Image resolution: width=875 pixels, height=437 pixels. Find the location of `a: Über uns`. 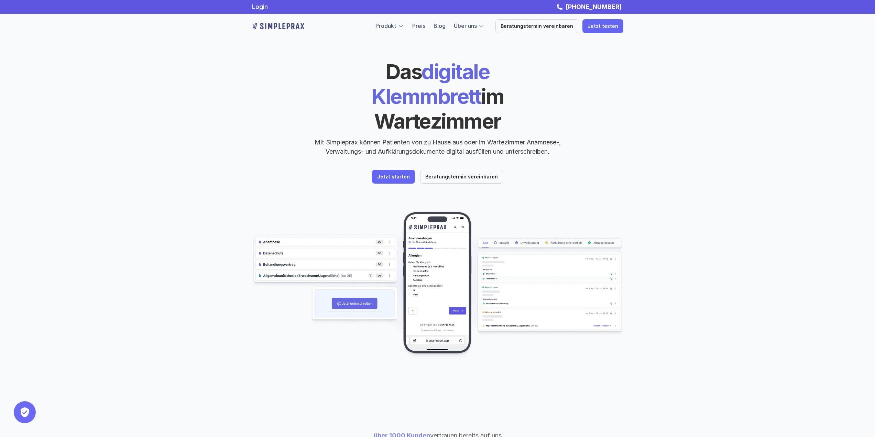

a: Über uns is located at coordinates (465, 26).